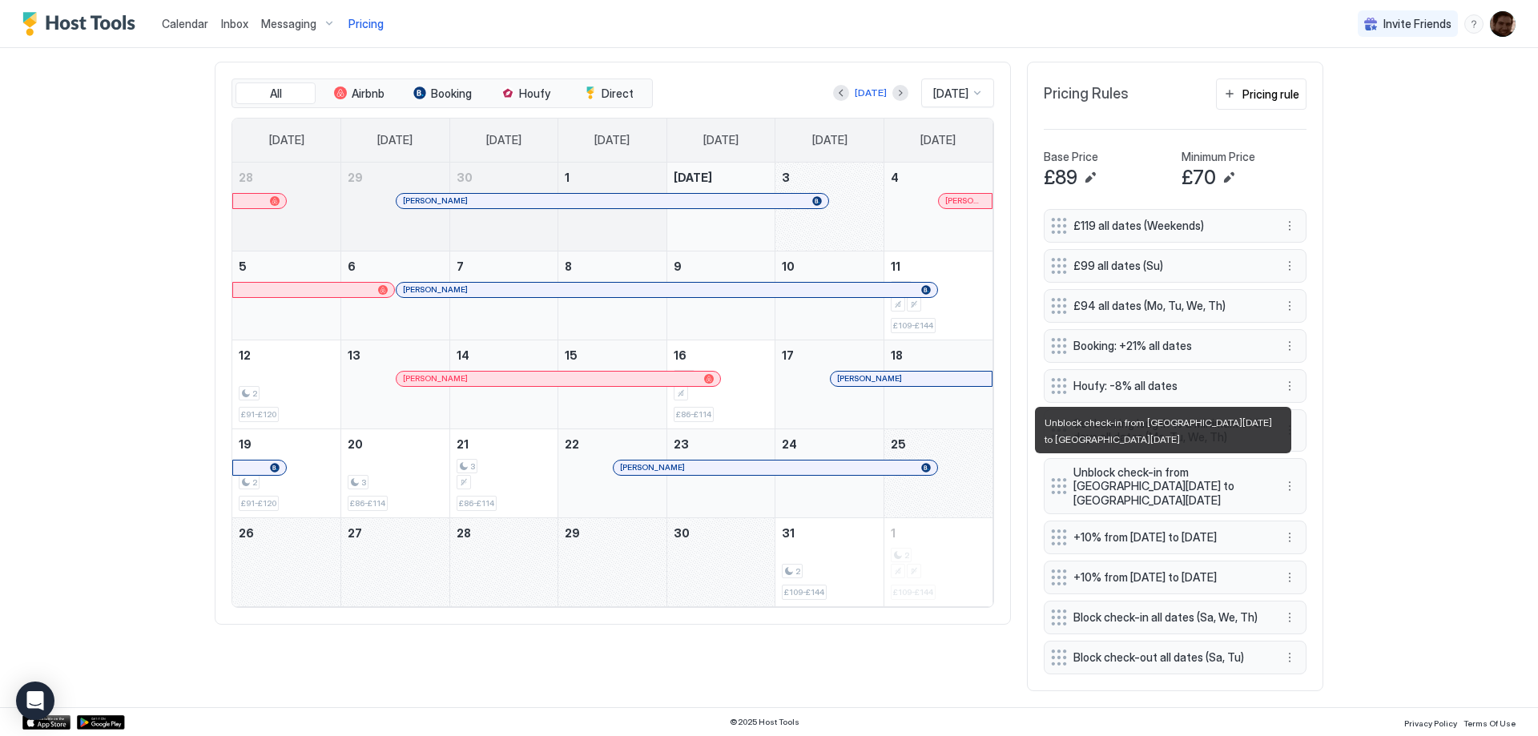 The width and height of the screenshot is (1538, 736). I want to click on div: Houfy: -8% all dates menu, so click(1175, 386).